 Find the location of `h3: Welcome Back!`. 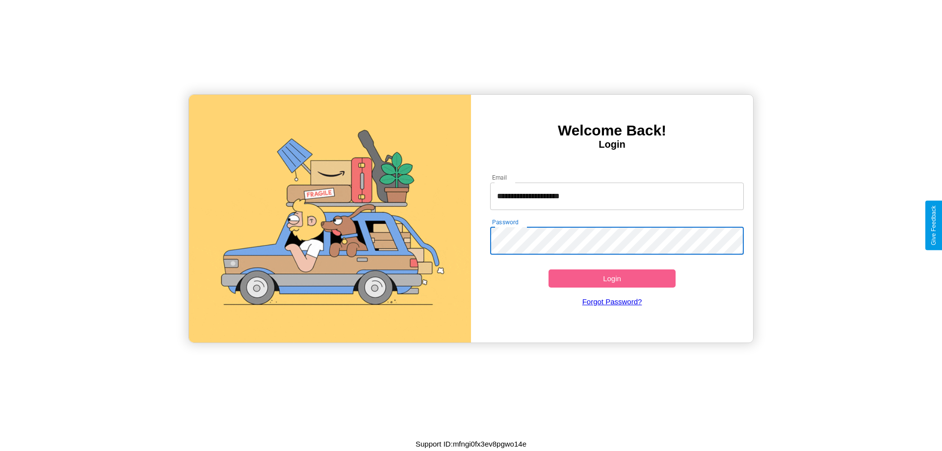

h3: Welcome Back! is located at coordinates (612, 131).